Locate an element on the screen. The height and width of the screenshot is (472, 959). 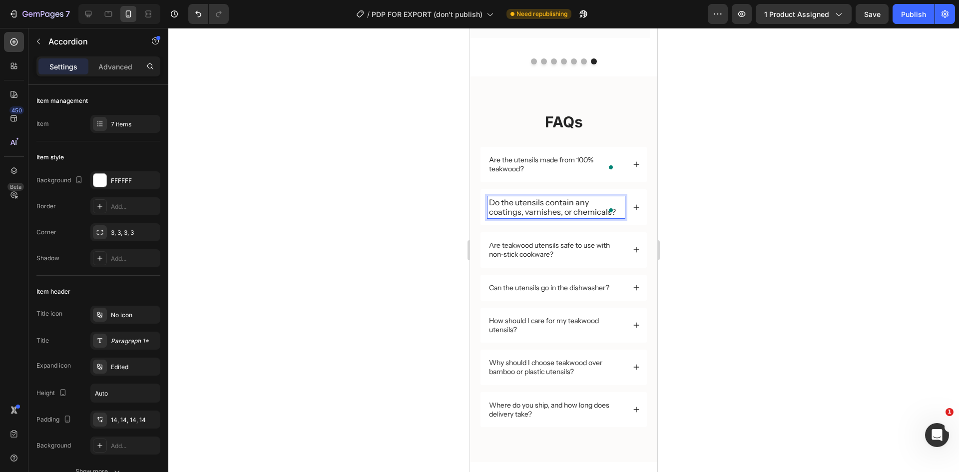
p: Advanced is located at coordinates (115, 66).